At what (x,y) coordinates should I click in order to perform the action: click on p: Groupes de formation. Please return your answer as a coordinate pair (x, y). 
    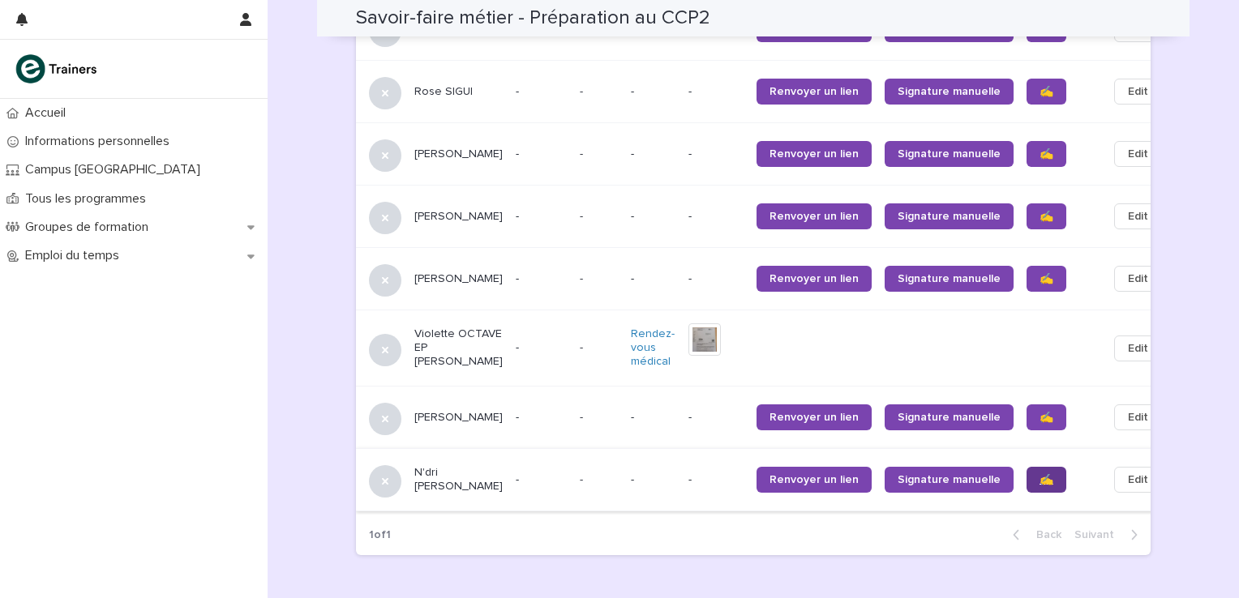
    Looking at the image, I should click on (90, 227).